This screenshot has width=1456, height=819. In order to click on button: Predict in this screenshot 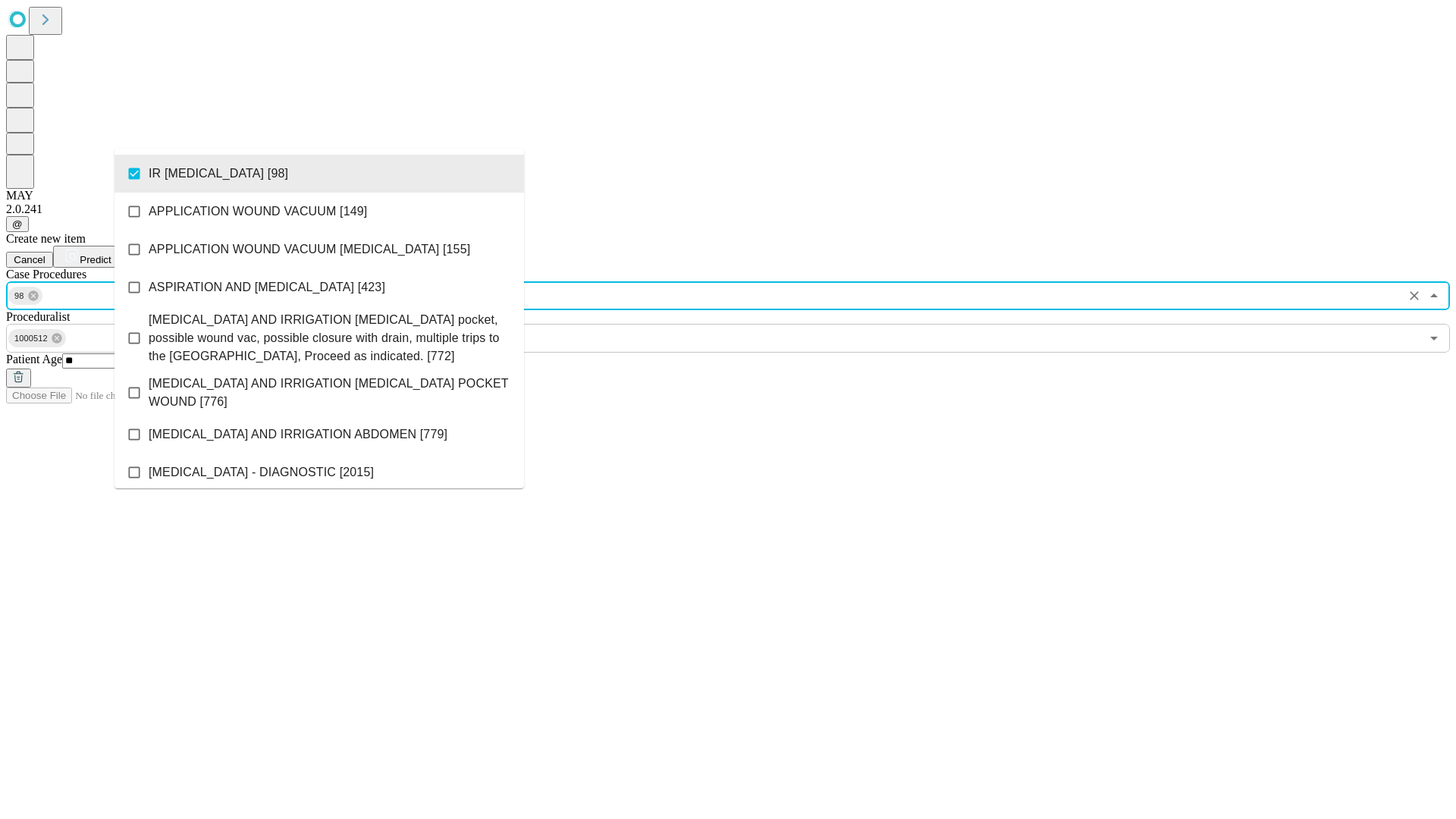, I will do `click(88, 256)`.